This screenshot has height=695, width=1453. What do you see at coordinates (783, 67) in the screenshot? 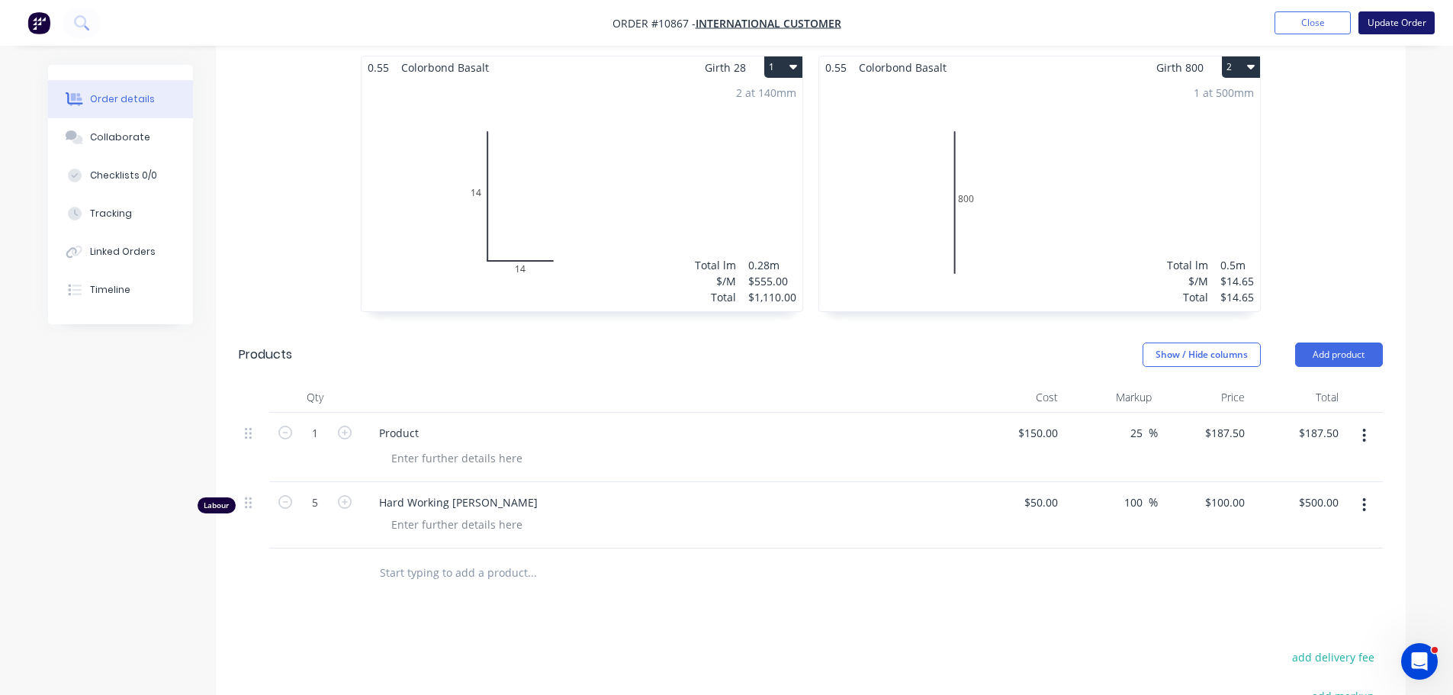
I see `button: 1` at bounding box center [783, 67].